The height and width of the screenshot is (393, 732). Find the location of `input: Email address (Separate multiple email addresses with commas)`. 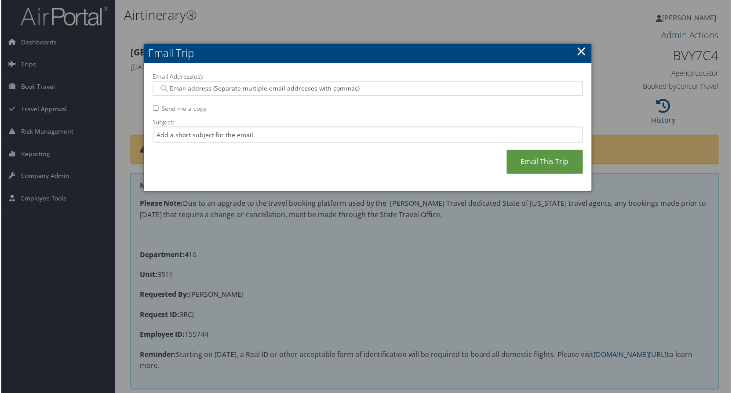

input: Email address (Separate multiple email addresses with commas) is located at coordinates (368, 89).